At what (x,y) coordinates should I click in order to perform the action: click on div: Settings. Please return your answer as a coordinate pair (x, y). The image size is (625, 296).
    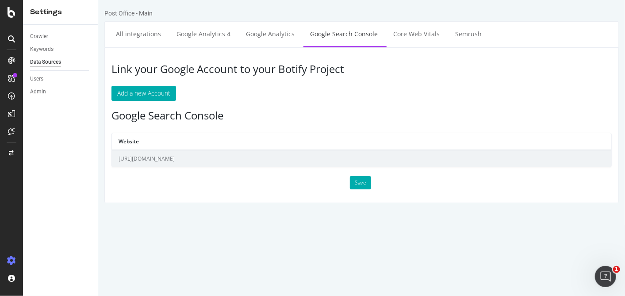
    Looking at the image, I should click on (60, 12).